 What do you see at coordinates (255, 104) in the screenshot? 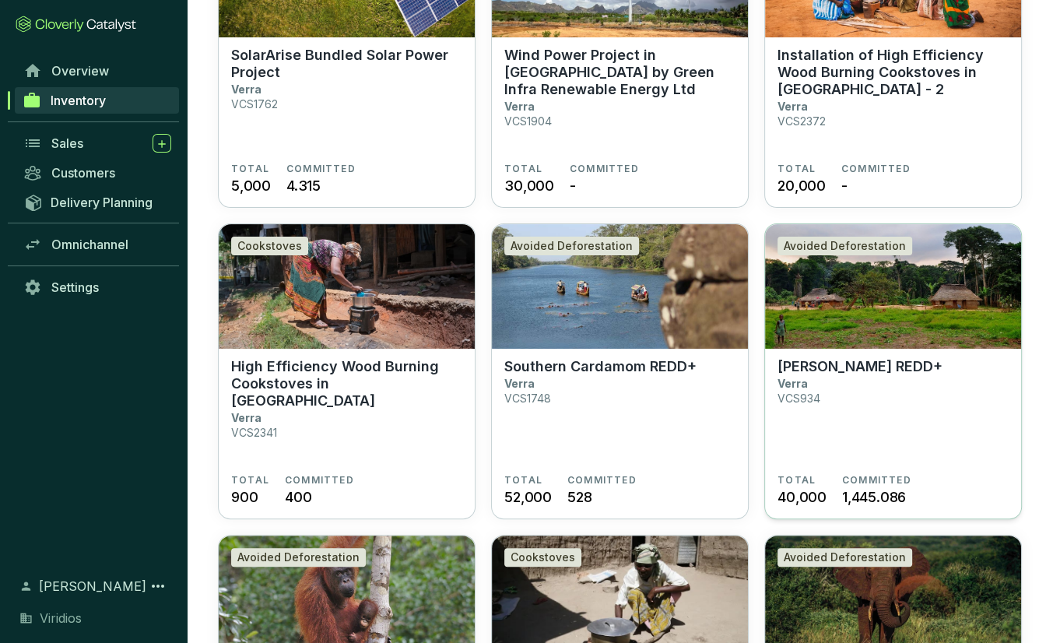
I see `p: VCS1762` at bounding box center [255, 104].